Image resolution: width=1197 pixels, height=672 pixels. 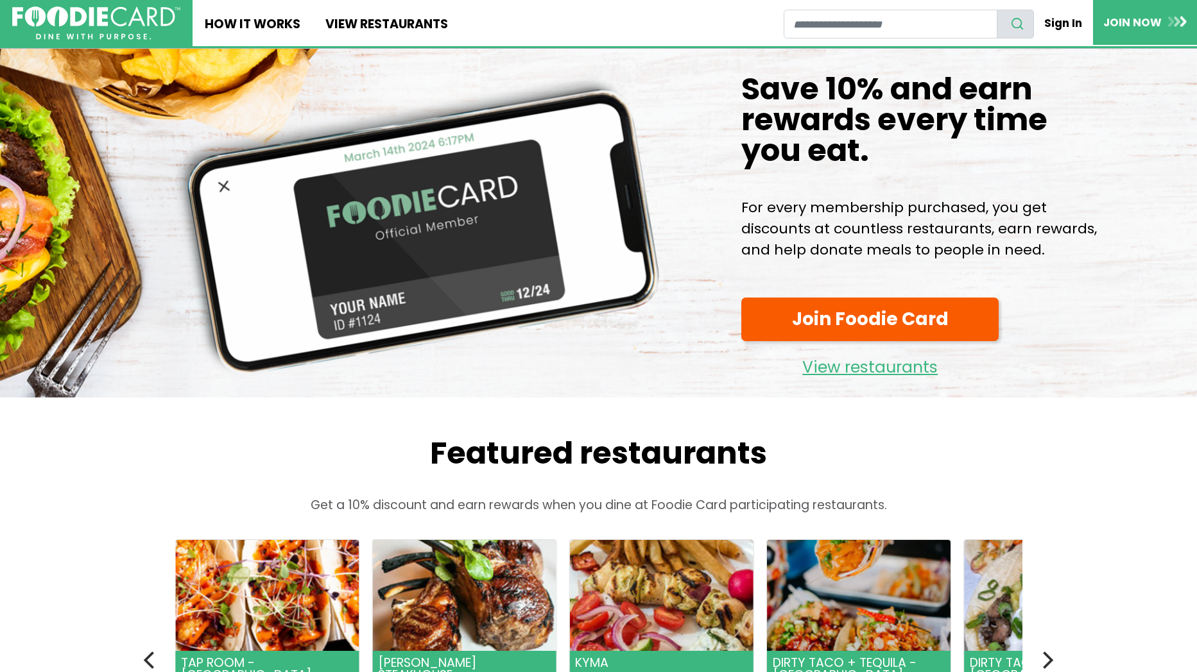 What do you see at coordinates (926, 120) in the screenshot?
I see `h1: Save 10% and earn rewards every time you eat.` at bounding box center [926, 120].